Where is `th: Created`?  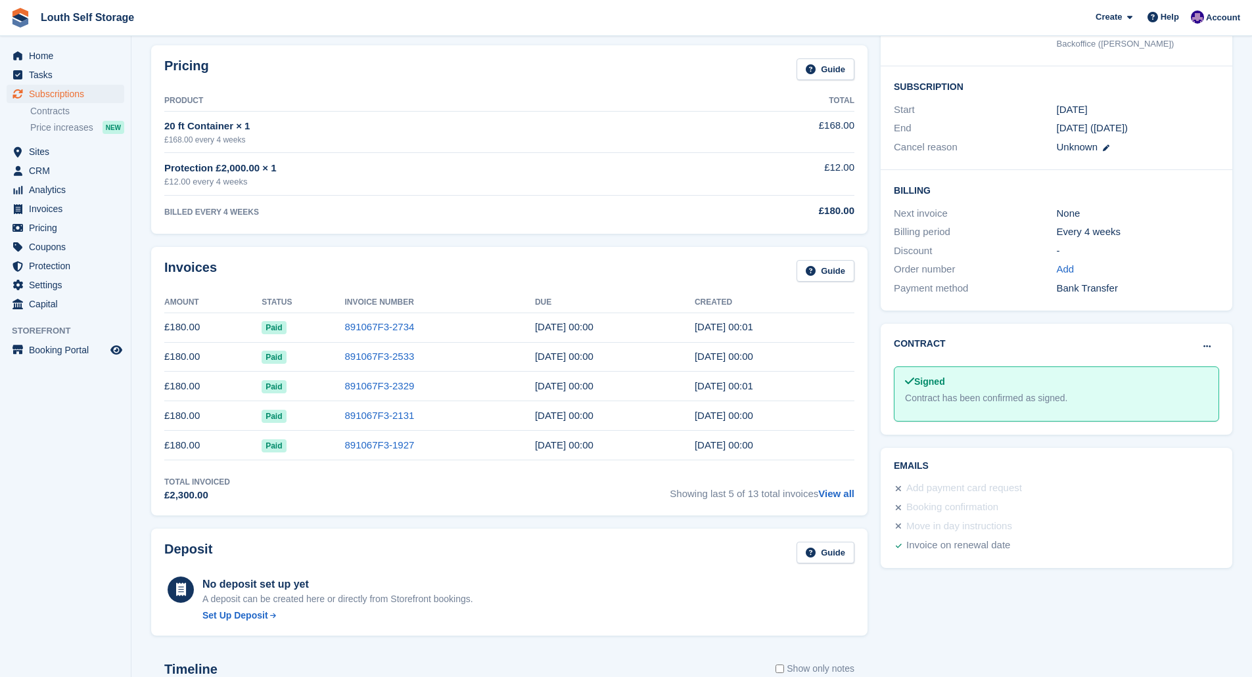 th: Created is located at coordinates (774, 303).